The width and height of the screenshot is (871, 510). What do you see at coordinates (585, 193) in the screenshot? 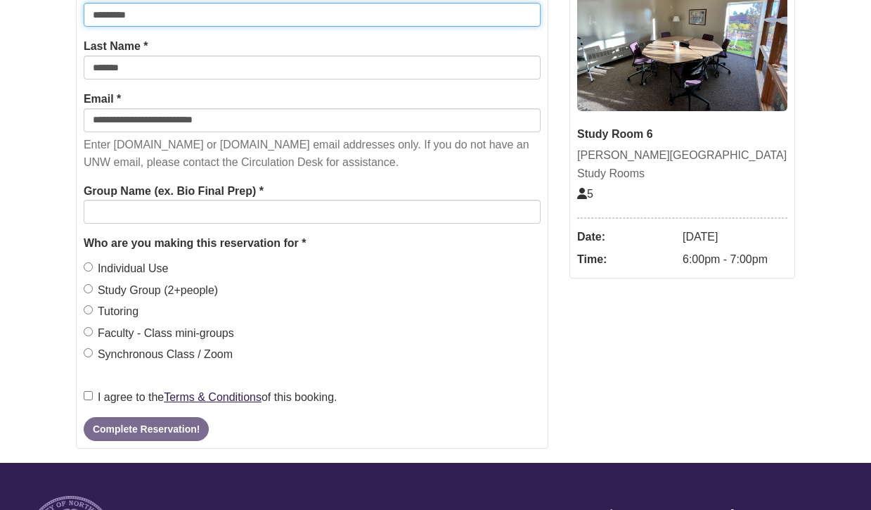
I see `span: The capacity of this space` at bounding box center [585, 193].